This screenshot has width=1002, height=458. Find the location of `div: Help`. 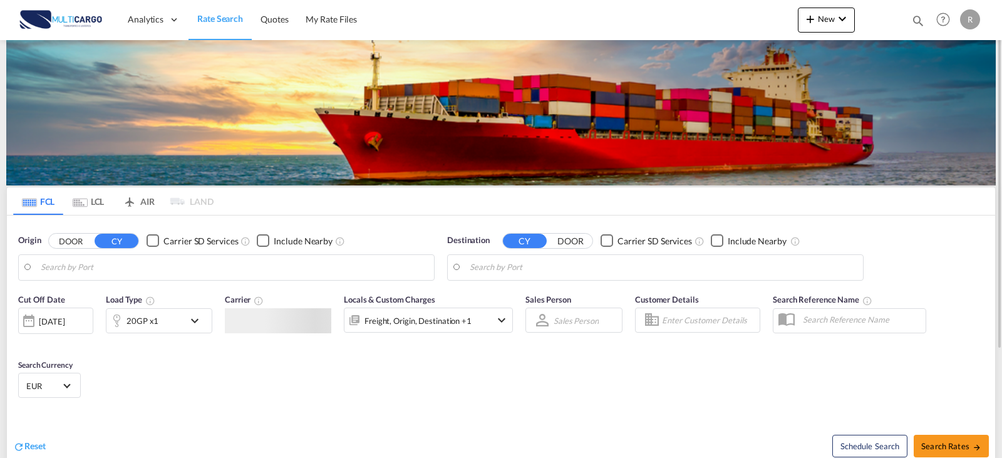

div: Help is located at coordinates (946, 20).